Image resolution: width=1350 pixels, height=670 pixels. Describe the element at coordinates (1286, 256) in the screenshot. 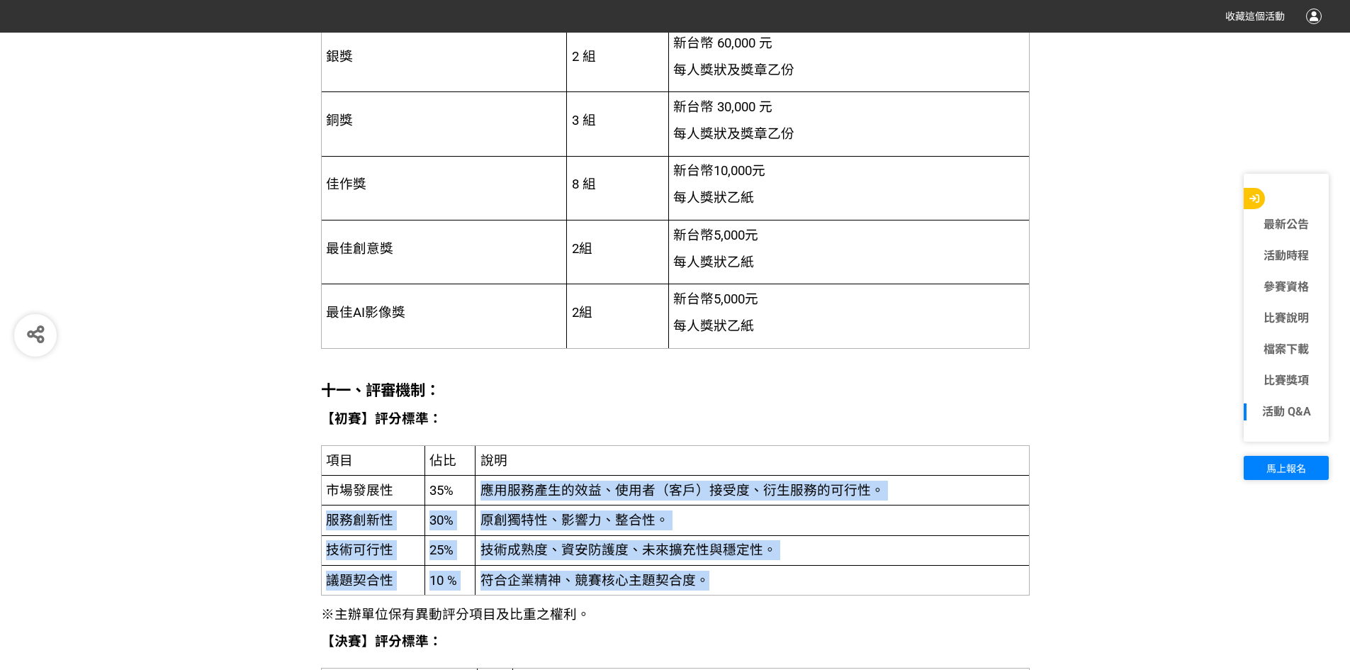

I see `a: 活動時程` at that location.